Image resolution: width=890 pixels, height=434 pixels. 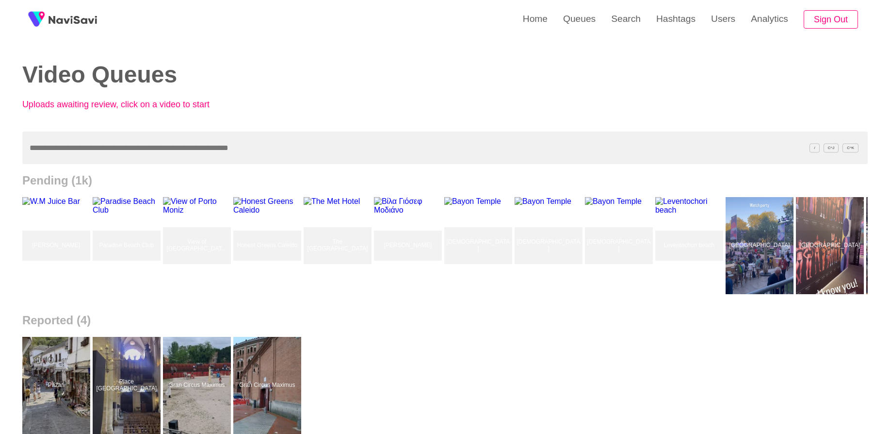 What do you see at coordinates (268, 246) in the screenshot?
I see `a: Honest Greens CaleidoHonest Greens Caleido` at bounding box center [268, 246].